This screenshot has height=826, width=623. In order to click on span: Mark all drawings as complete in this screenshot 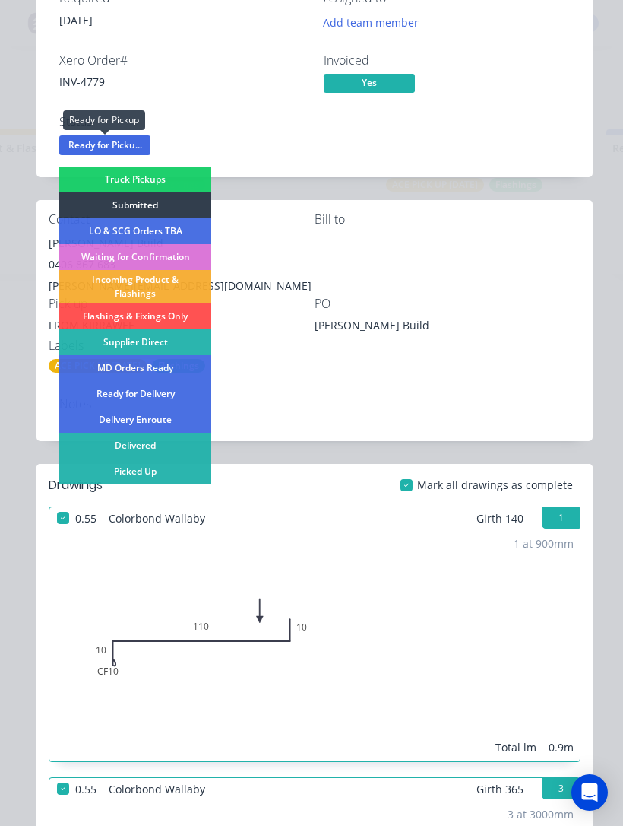, I will do `click(495, 484)`.